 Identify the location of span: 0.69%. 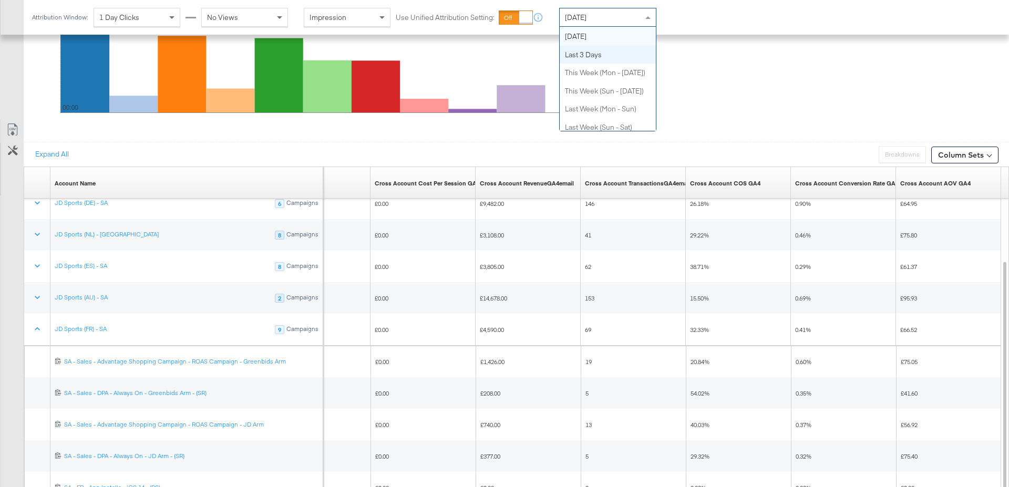
(803, 298).